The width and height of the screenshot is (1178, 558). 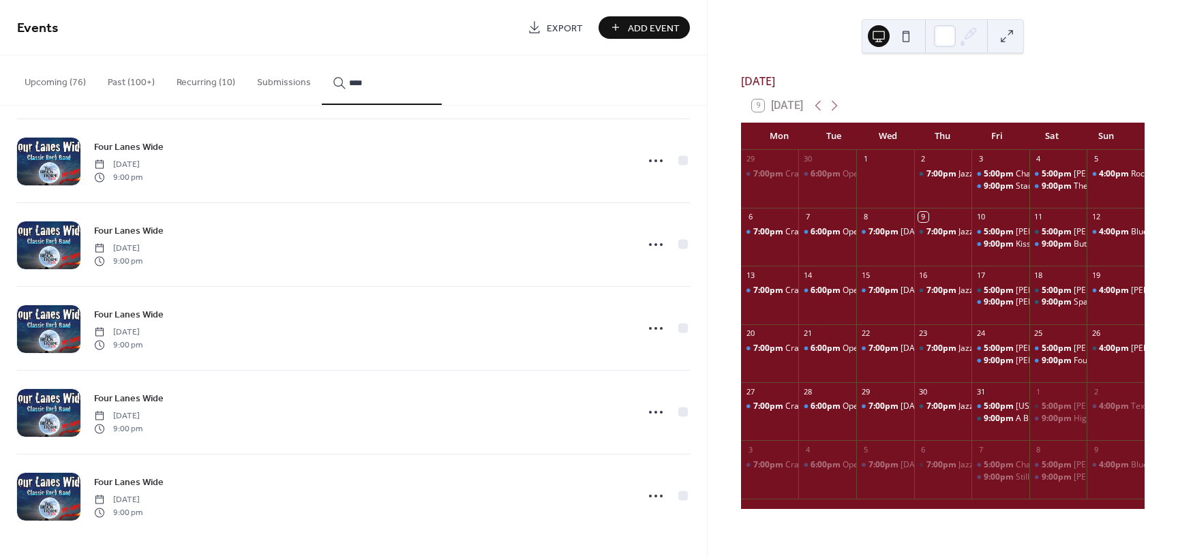 What do you see at coordinates (1115, 465) in the screenshot?
I see `div: Bluegrass Menagerie` at bounding box center [1115, 465].